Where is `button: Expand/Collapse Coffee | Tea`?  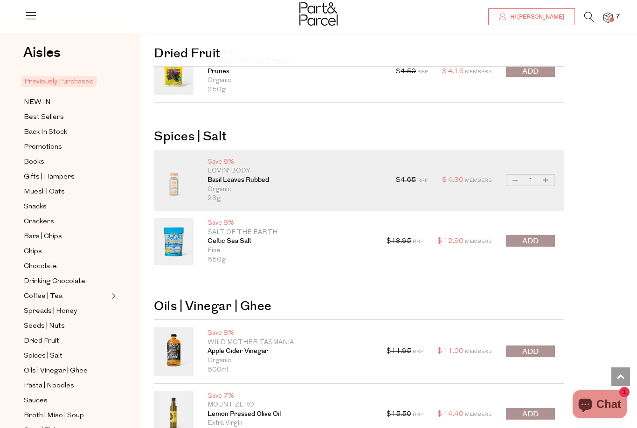 button: Expand/Collapse Coffee | Tea is located at coordinates (112, 296).